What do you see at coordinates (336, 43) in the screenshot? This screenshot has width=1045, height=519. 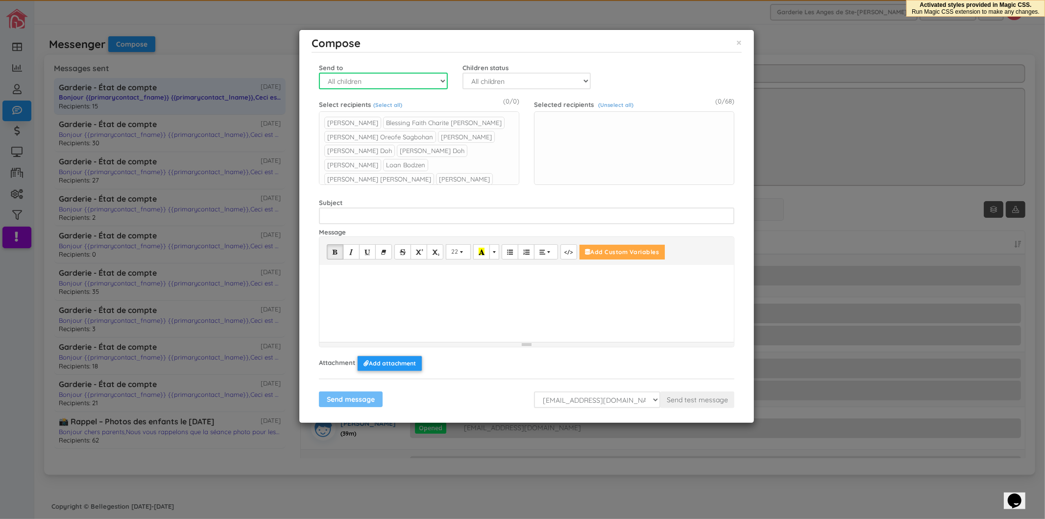 I see `h5: Compose` at bounding box center [336, 43].